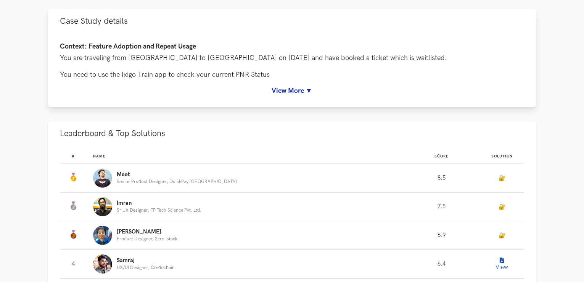  What do you see at coordinates (73, 177) in the screenshot?
I see `img: Gold Medal` at bounding box center [73, 177].